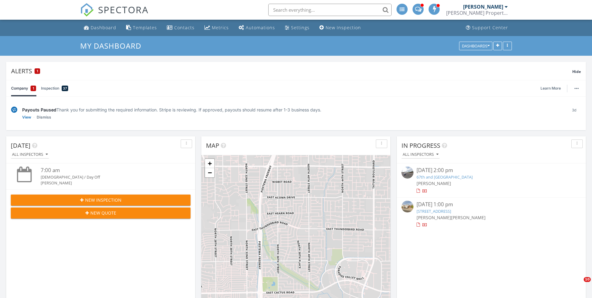 The height and width of the screenshot is (298, 592). What do you see at coordinates (257, 28) in the screenshot?
I see `a: Automations (Advanced)` at bounding box center [257, 28].